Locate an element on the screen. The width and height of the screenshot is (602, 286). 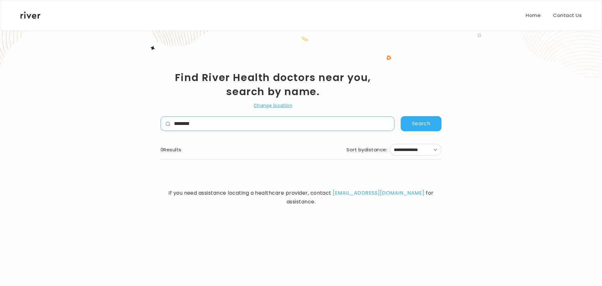
a: Contact Us is located at coordinates (567, 15).